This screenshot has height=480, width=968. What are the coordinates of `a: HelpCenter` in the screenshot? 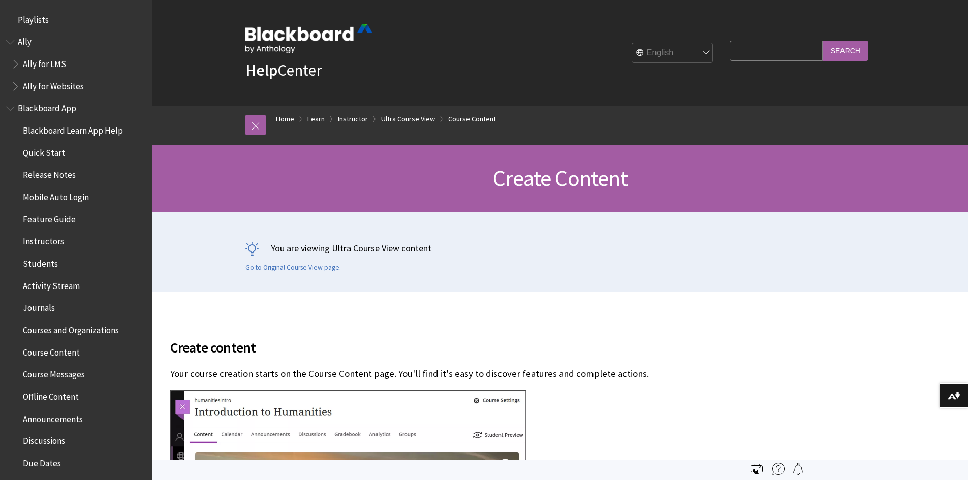 It's located at (283, 70).